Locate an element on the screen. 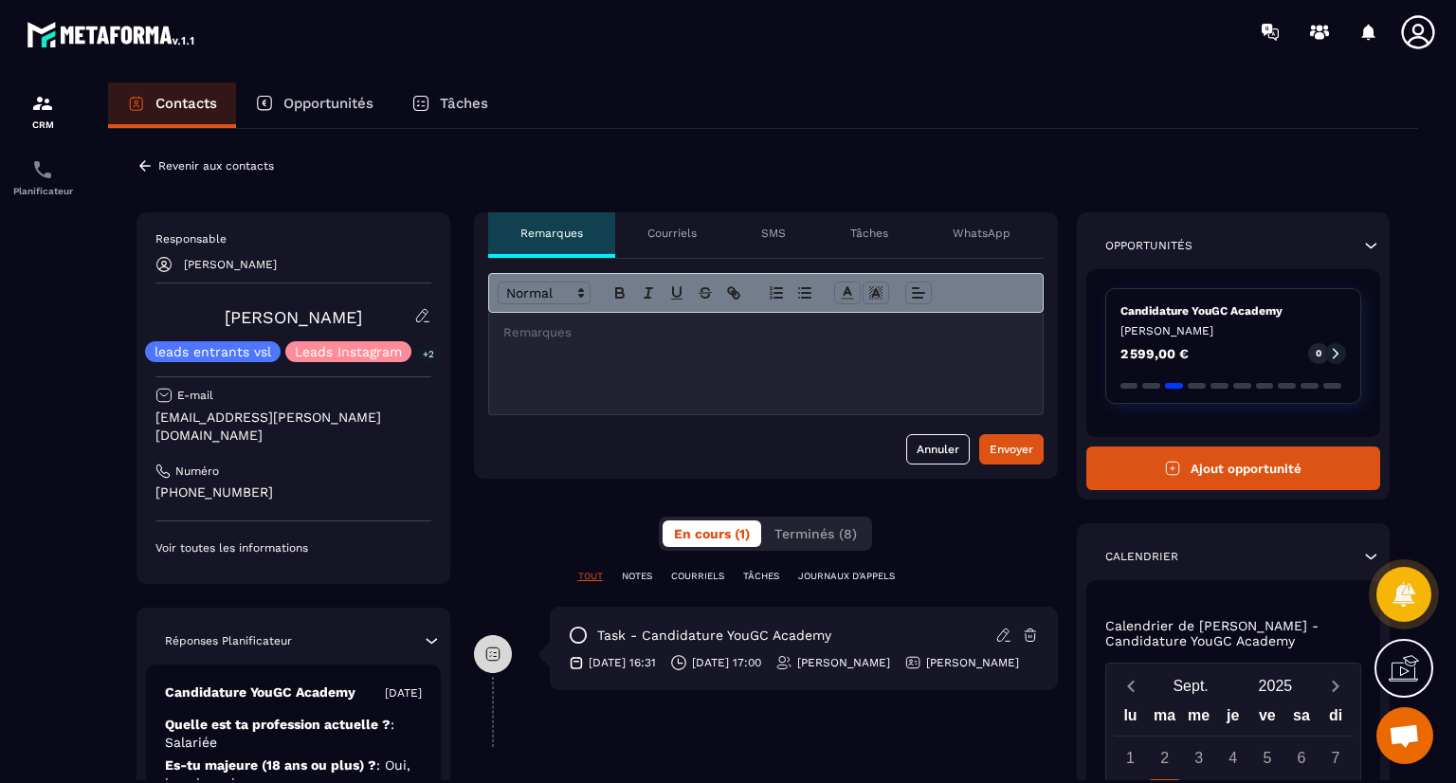 This screenshot has width=1456, height=783. div: 3 is located at coordinates (1198, 757).